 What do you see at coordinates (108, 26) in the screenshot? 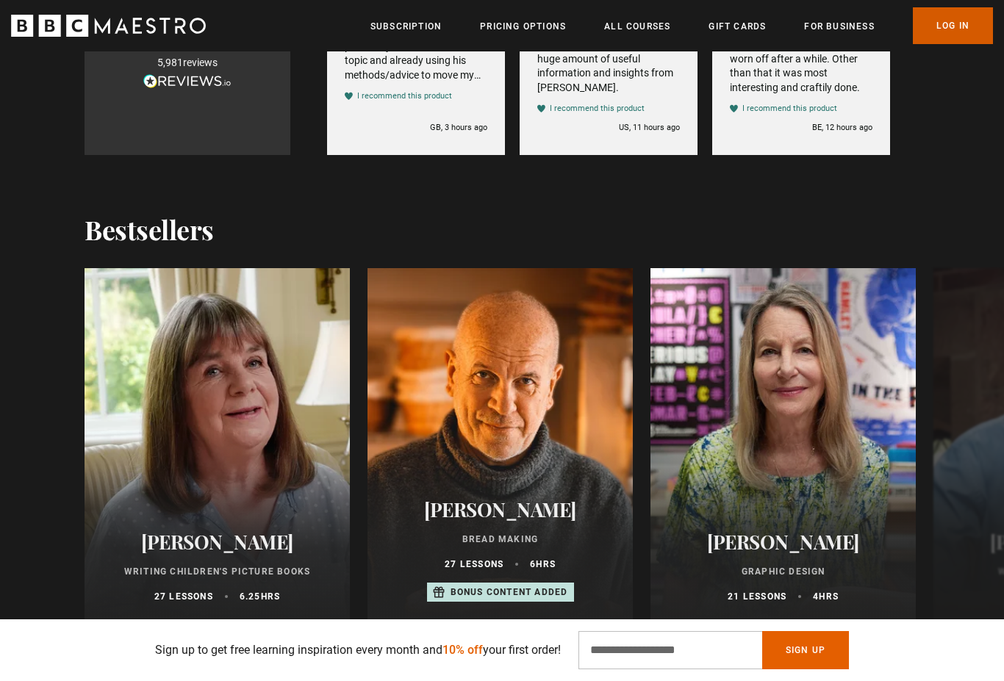
I see `a: BBC Maestro` at bounding box center [108, 26].